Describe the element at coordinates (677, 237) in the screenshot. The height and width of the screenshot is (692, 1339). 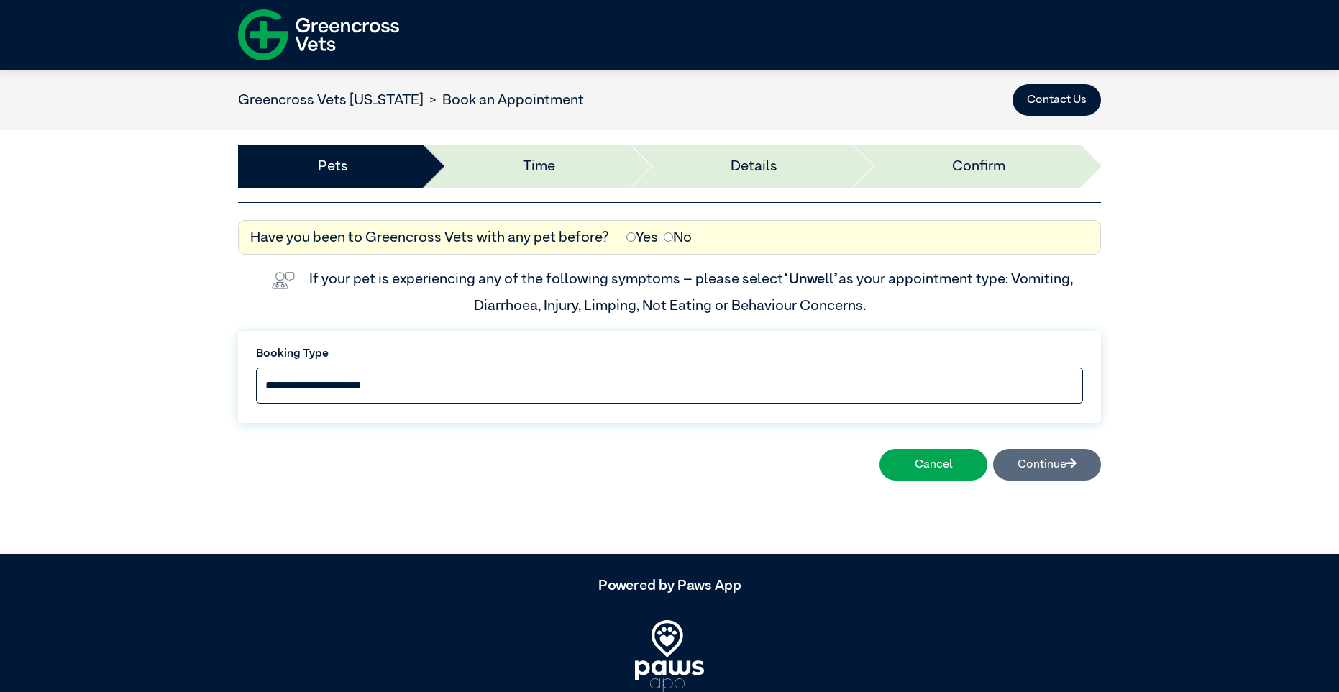
I see `label: No` at that location.